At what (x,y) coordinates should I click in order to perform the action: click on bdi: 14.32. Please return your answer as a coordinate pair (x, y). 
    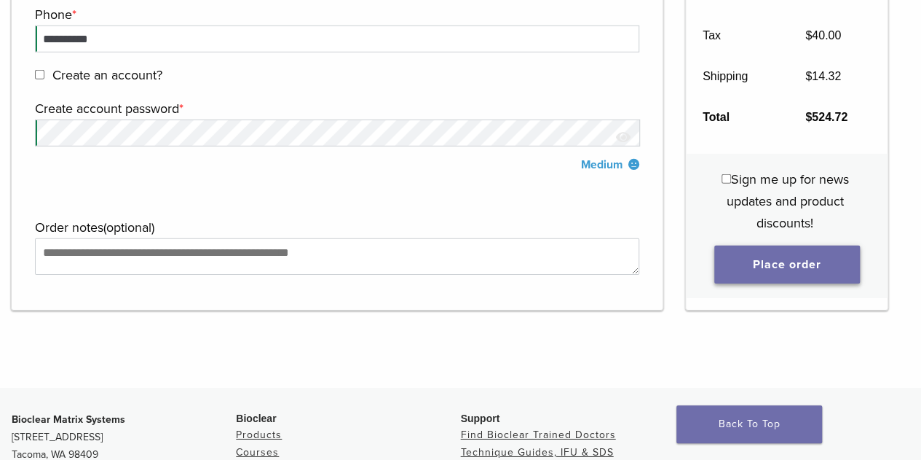
    Looking at the image, I should click on (823, 76).